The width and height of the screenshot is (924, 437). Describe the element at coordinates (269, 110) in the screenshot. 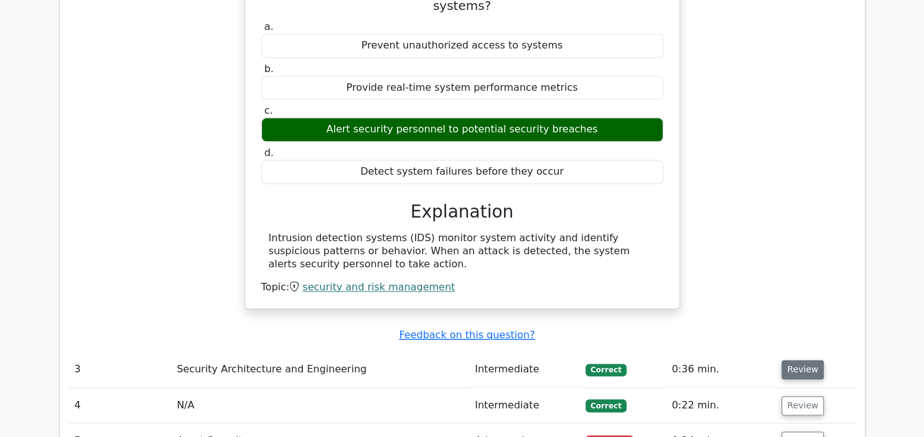

I see `span: c.` at that location.